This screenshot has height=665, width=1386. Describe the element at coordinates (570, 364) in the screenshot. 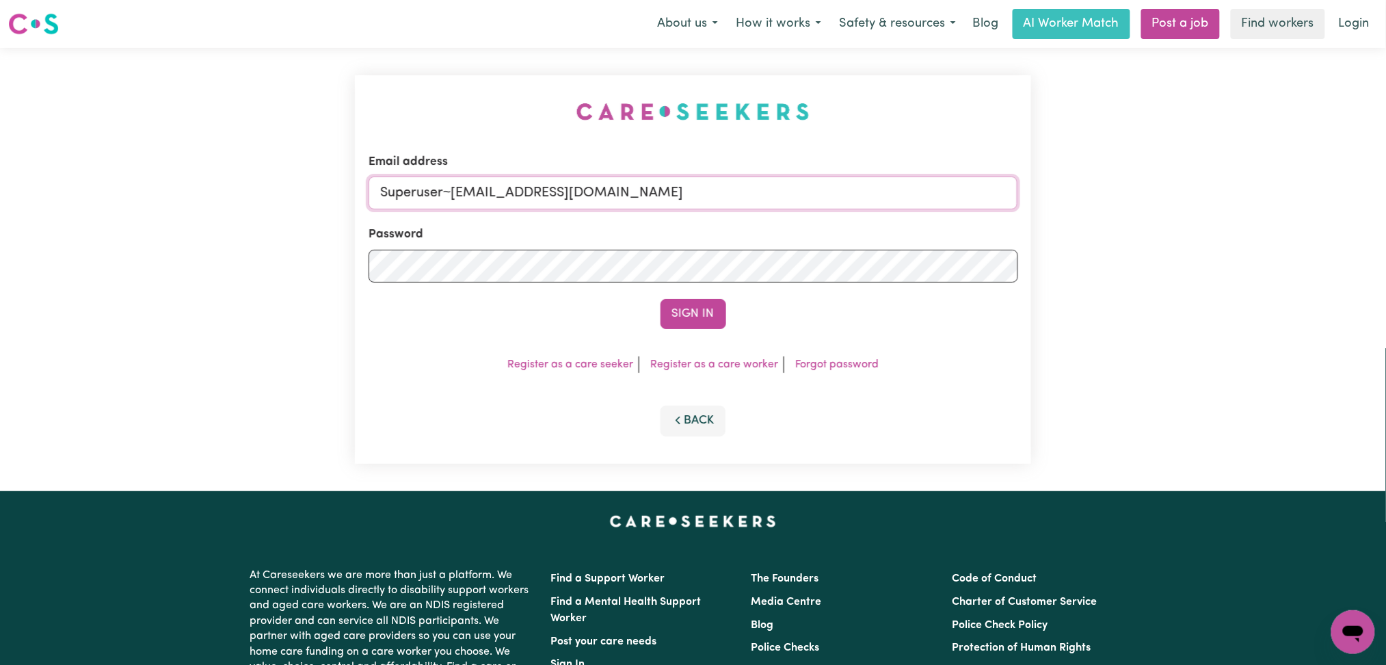

I see `a: Register as a care seeker` at that location.